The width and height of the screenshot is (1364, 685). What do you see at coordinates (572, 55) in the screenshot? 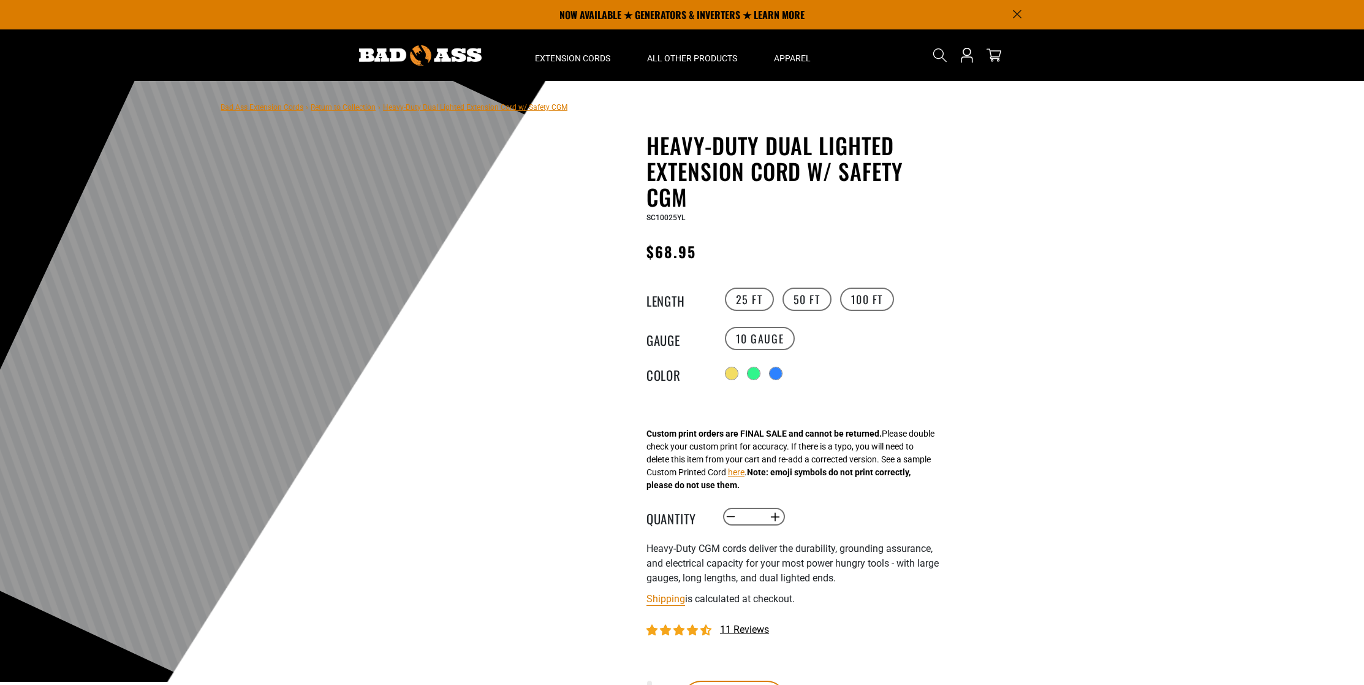
I see `summary: Extension Cords` at bounding box center [572, 55].